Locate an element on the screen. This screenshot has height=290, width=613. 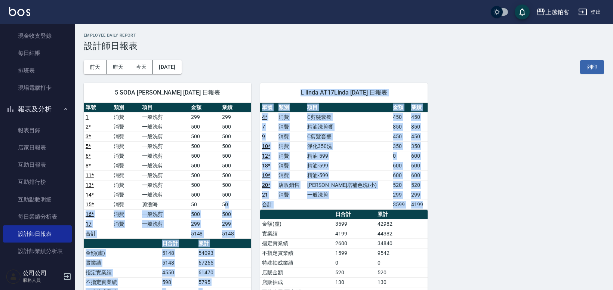
td: 2600 is located at coordinates (354, 243).